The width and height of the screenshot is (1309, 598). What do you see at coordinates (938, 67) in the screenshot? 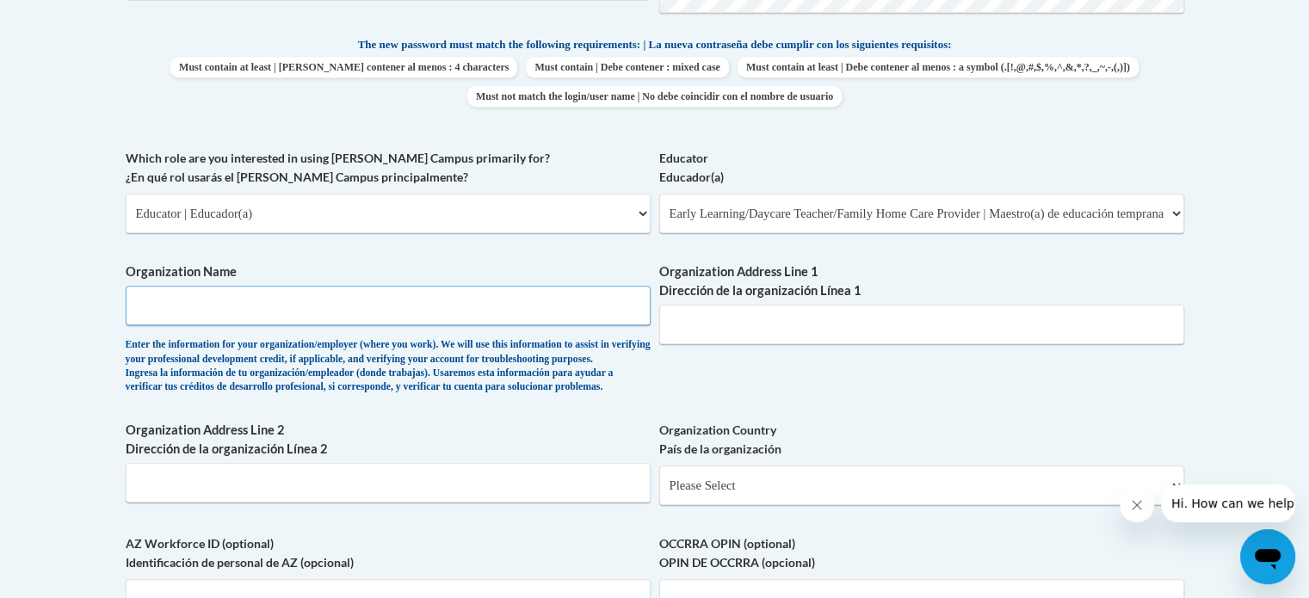
I see `span: Must contain at least | Debe contener al menos : a symbol (.[!,@,#,$,%,^,&,*,?,_,~,-,(,)])` at bounding box center [938, 67].